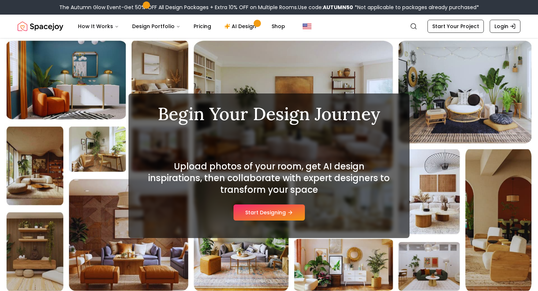 The width and height of the screenshot is (538, 291). Describe the element at coordinates (278, 26) in the screenshot. I see `a: Shop` at that location.